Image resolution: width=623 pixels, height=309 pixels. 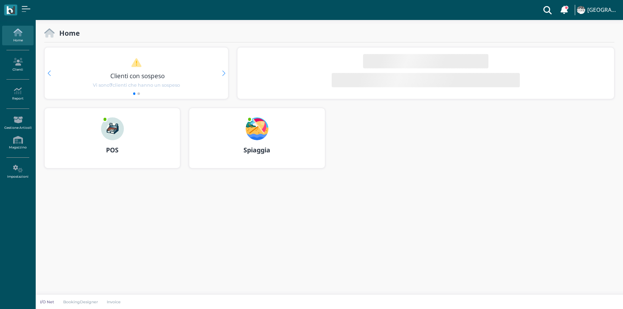 I want to click on a: Clienti con sospeso Vi sono7clienti che hanno un sospeso, so click(x=136, y=73).